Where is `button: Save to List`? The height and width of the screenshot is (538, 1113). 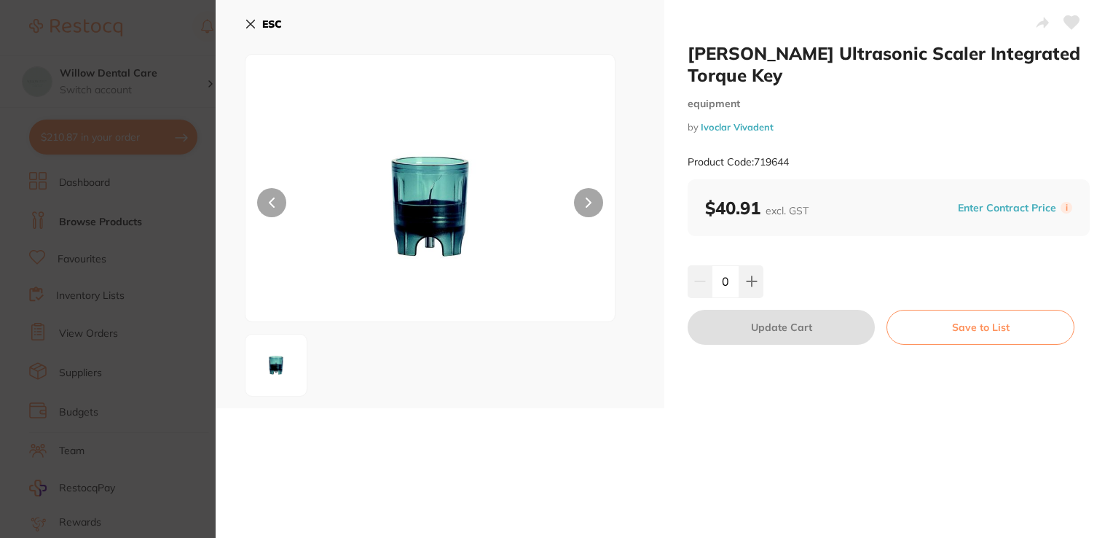 button: Save to List is located at coordinates (980, 327).